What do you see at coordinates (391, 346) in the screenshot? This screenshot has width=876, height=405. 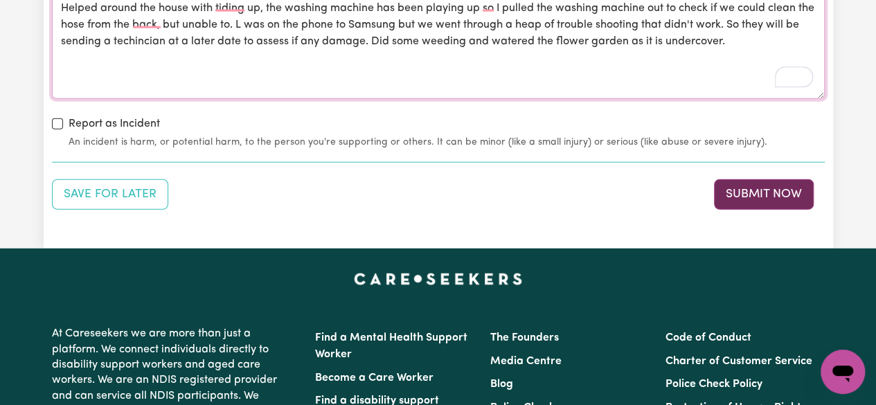 I see `a: Find a Mental Health Support Worker` at bounding box center [391, 346].